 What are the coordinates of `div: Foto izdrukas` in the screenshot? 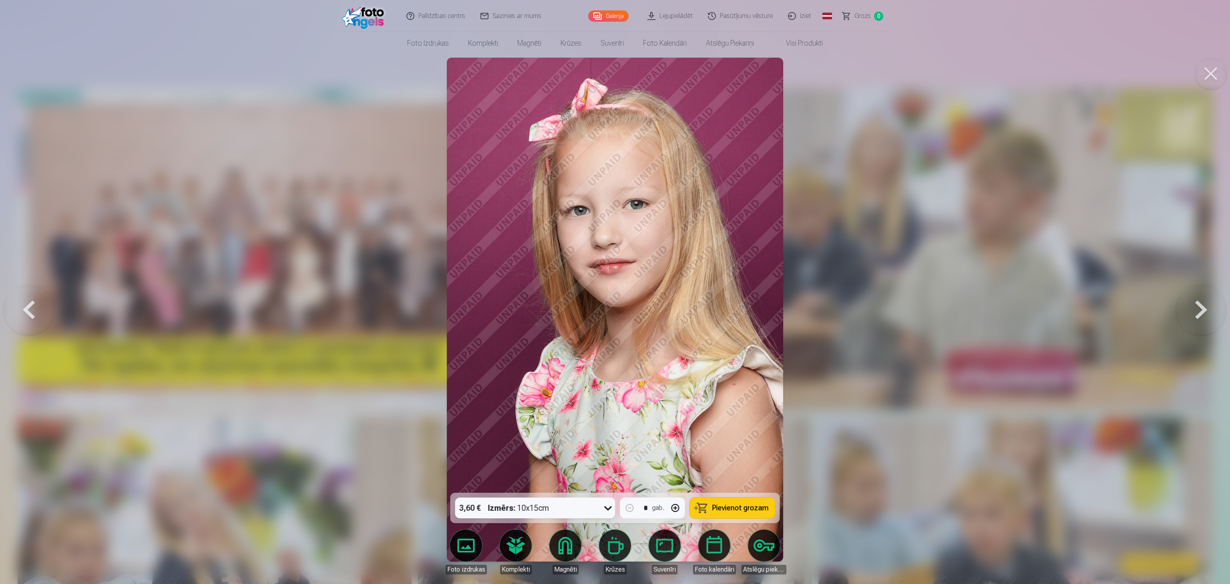 It's located at (466, 570).